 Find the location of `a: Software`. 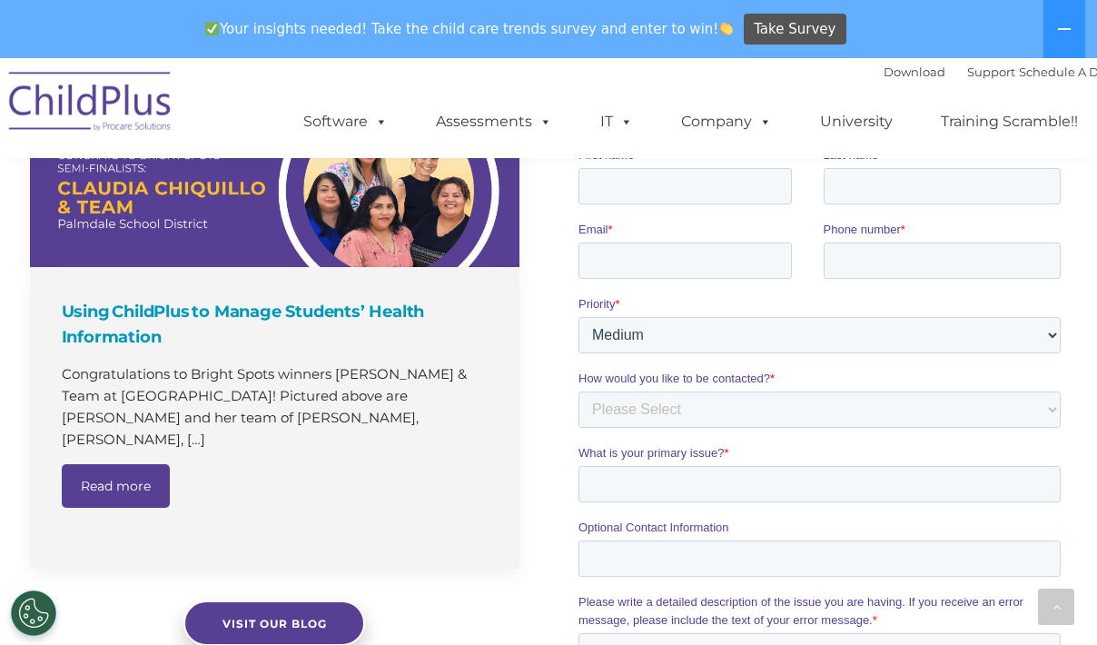

a: Software is located at coordinates (345, 122).